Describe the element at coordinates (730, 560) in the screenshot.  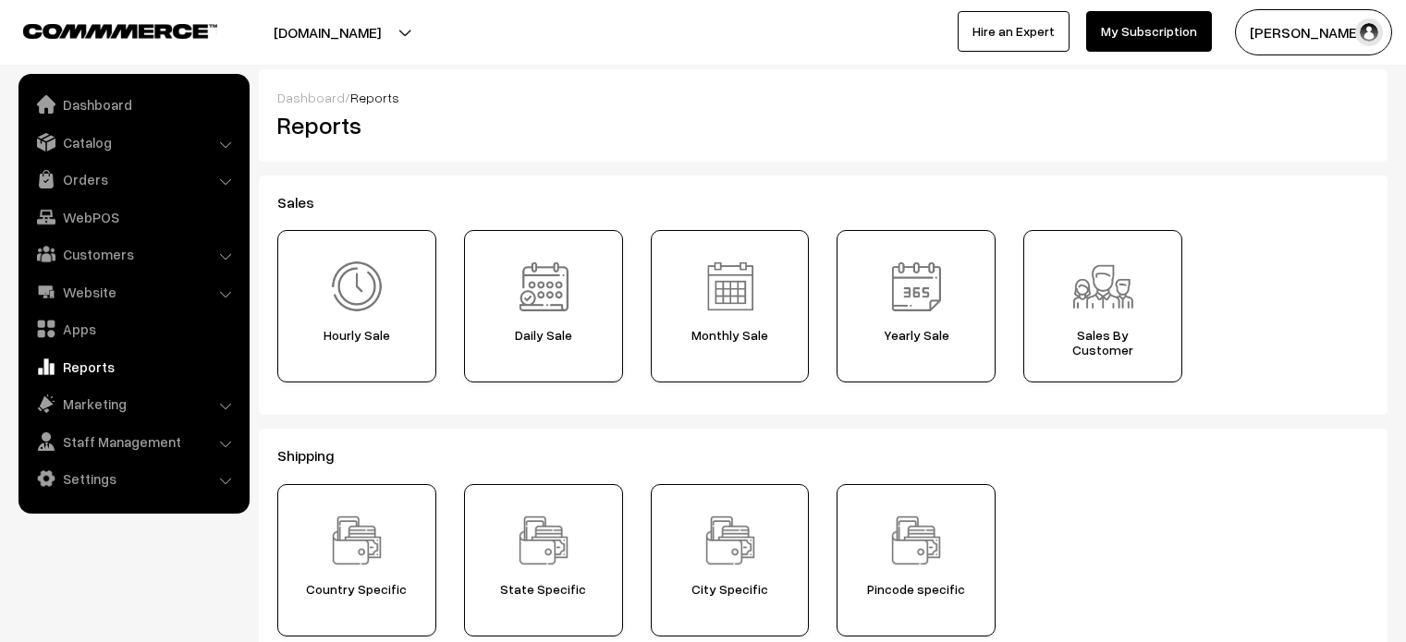
I see `a: Report City Specific` at that location.